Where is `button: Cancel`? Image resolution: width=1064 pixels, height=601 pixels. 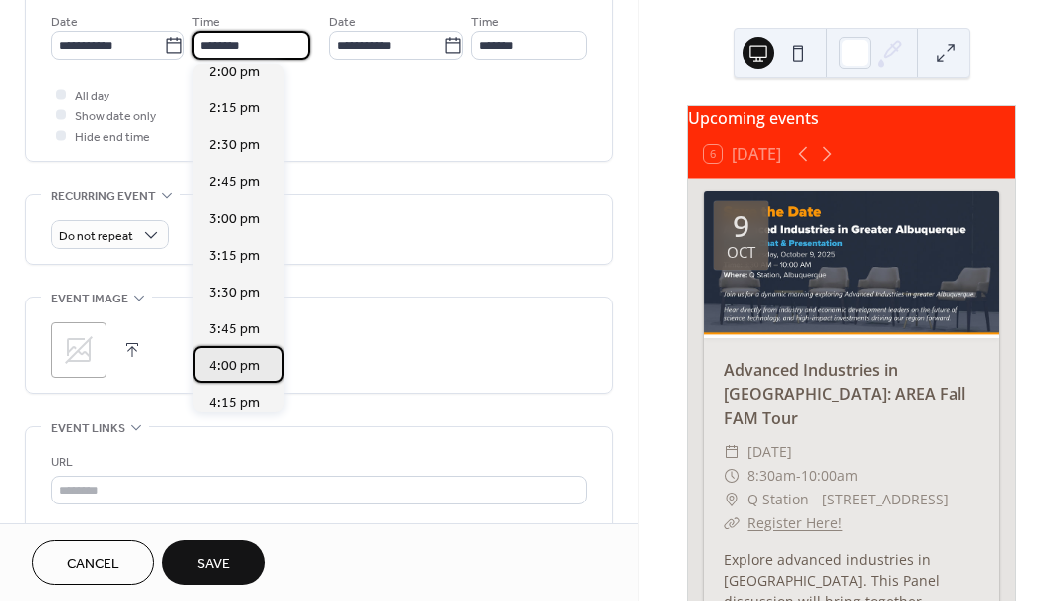 button: Cancel is located at coordinates (93, 563).